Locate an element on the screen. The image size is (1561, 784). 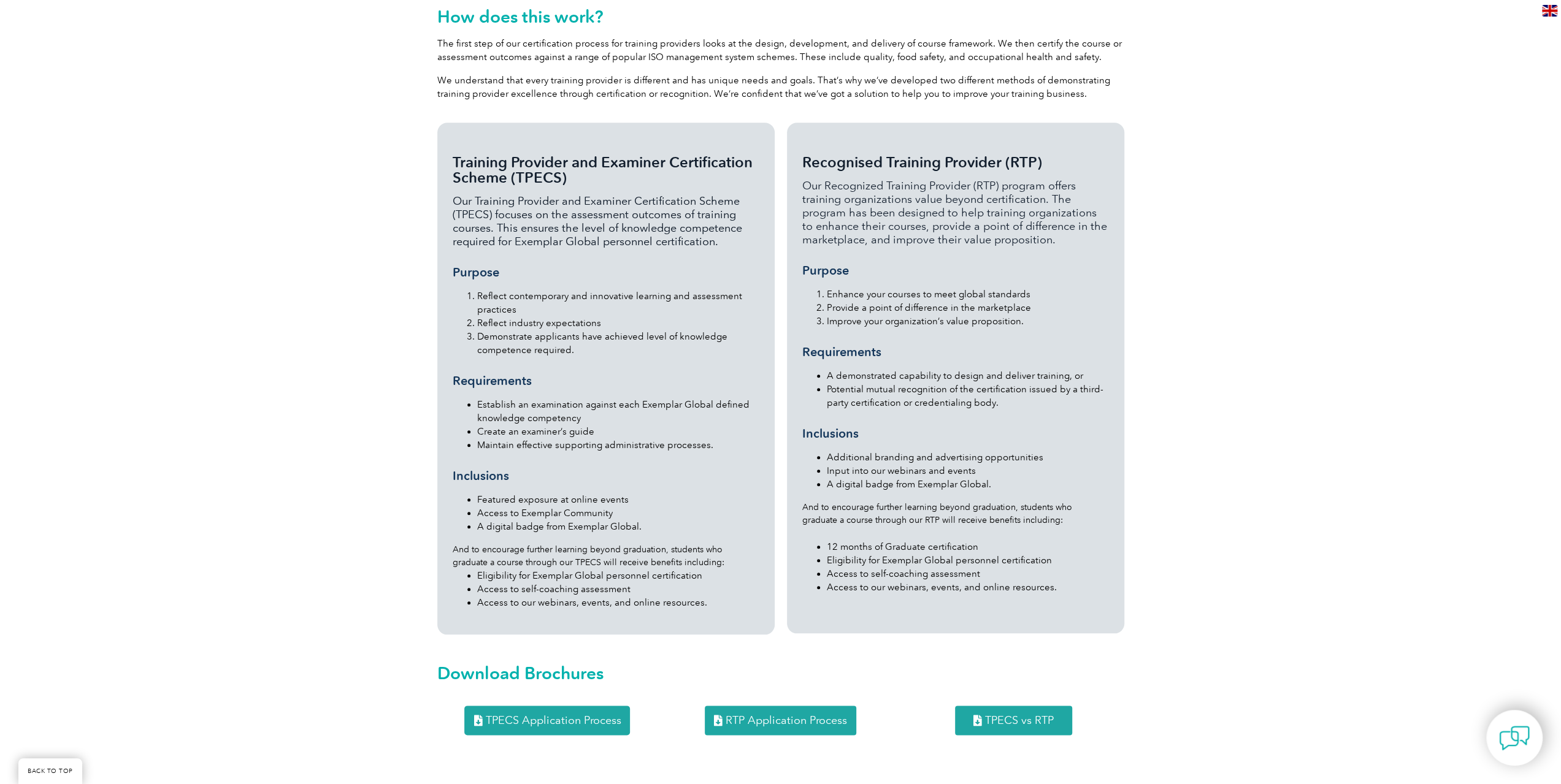
li: Establish an examination against each Exemplar Global defined knowledge competency is located at coordinates (618, 411).